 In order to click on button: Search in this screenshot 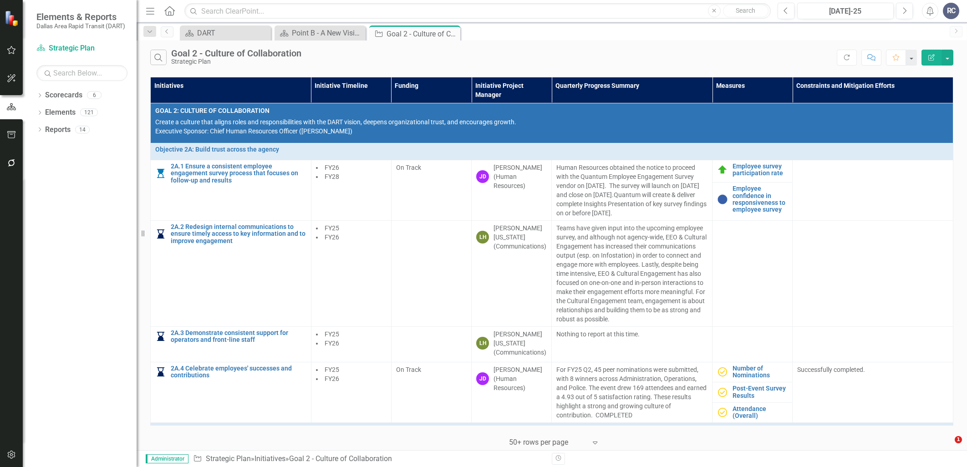, I will do `click(746, 11)`.